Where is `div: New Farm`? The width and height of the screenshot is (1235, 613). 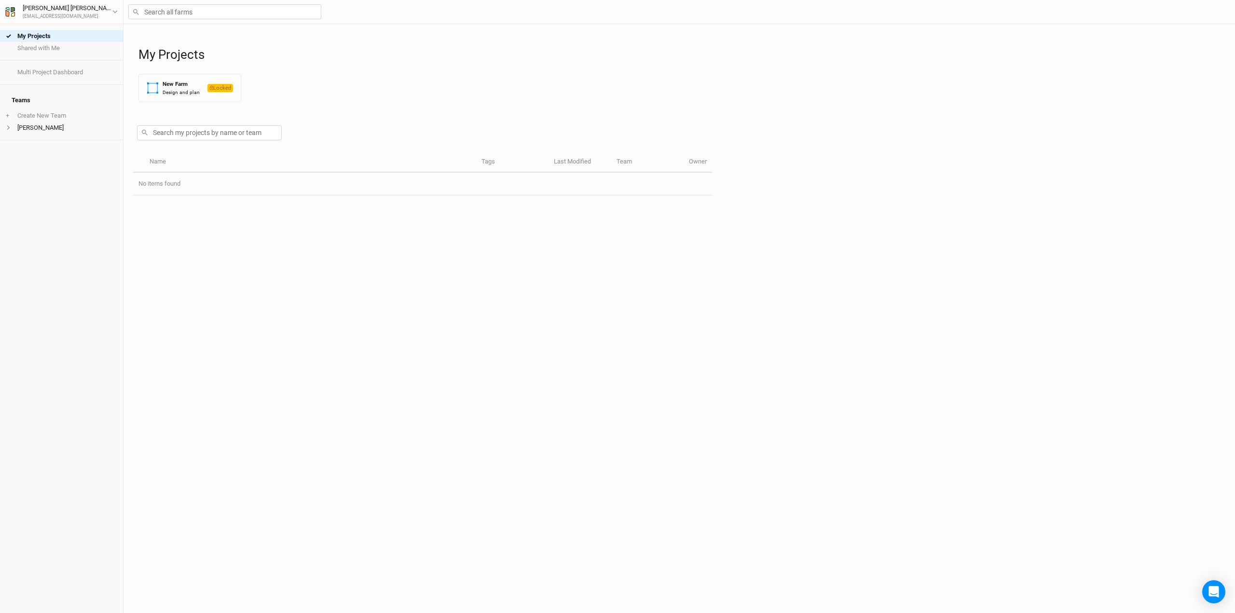 div: New Farm is located at coordinates (181, 84).